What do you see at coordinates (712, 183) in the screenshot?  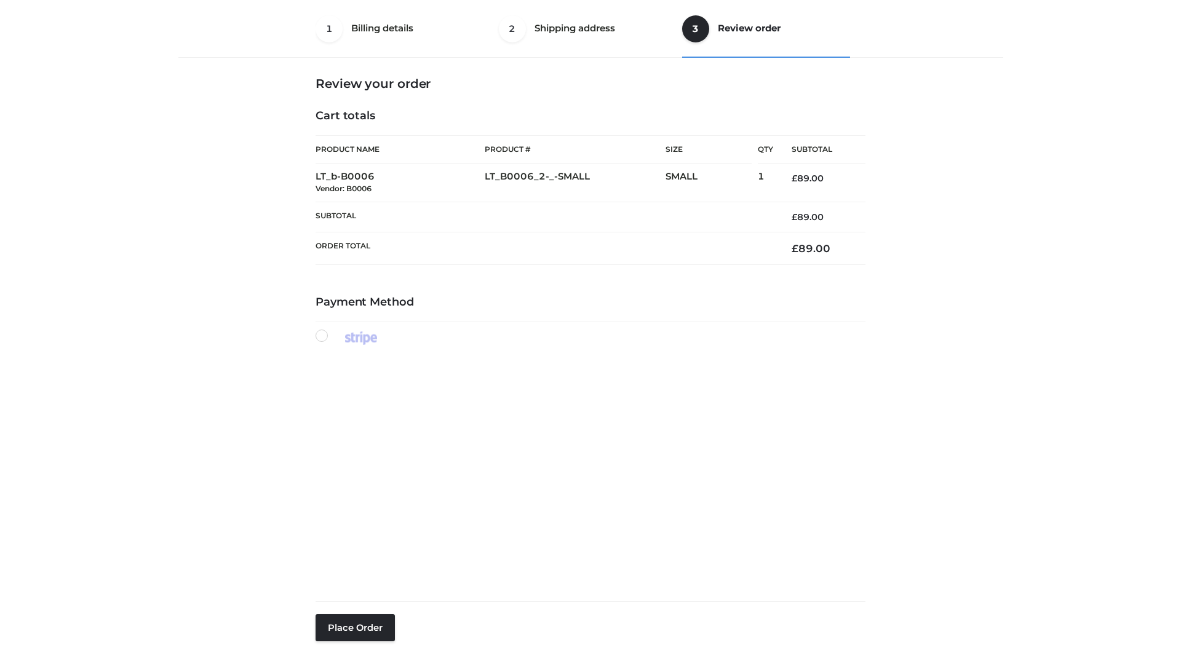 I see `td: SMALL` at bounding box center [712, 183].